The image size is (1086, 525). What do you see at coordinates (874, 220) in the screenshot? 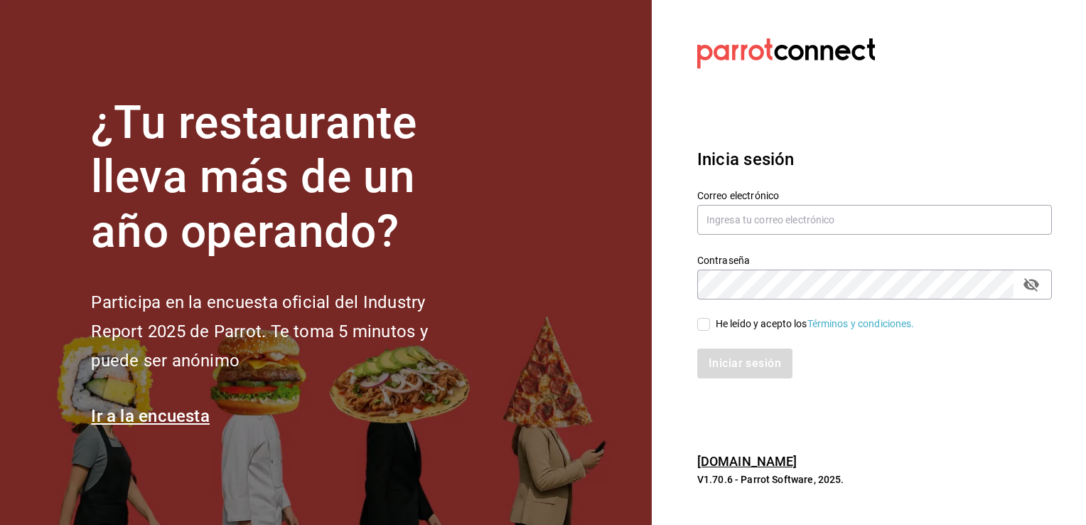
I see `input: Ingresa tu correo electrónico` at bounding box center [874, 220].